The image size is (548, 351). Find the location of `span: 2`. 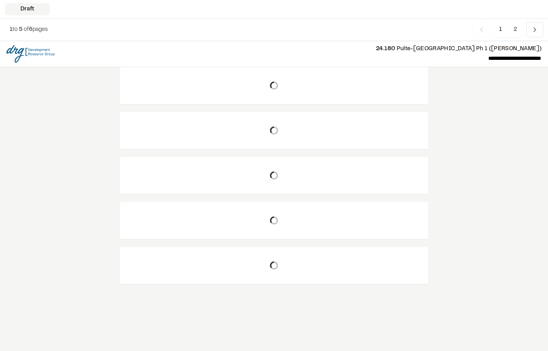

span: 2 is located at coordinates (515, 30).